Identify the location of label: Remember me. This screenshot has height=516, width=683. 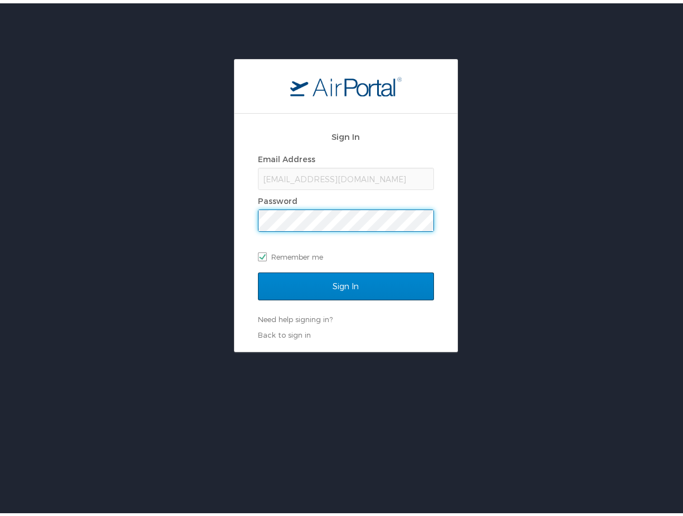
(346, 253).